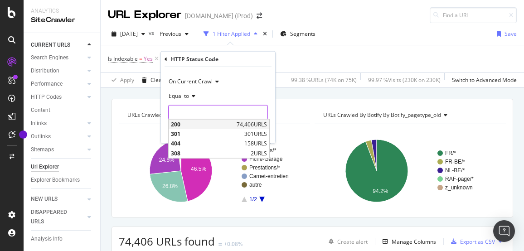 Image resolution: width=524 pixels, height=251 pixels. I want to click on div: Tooltip anchor, so click(23, 135).